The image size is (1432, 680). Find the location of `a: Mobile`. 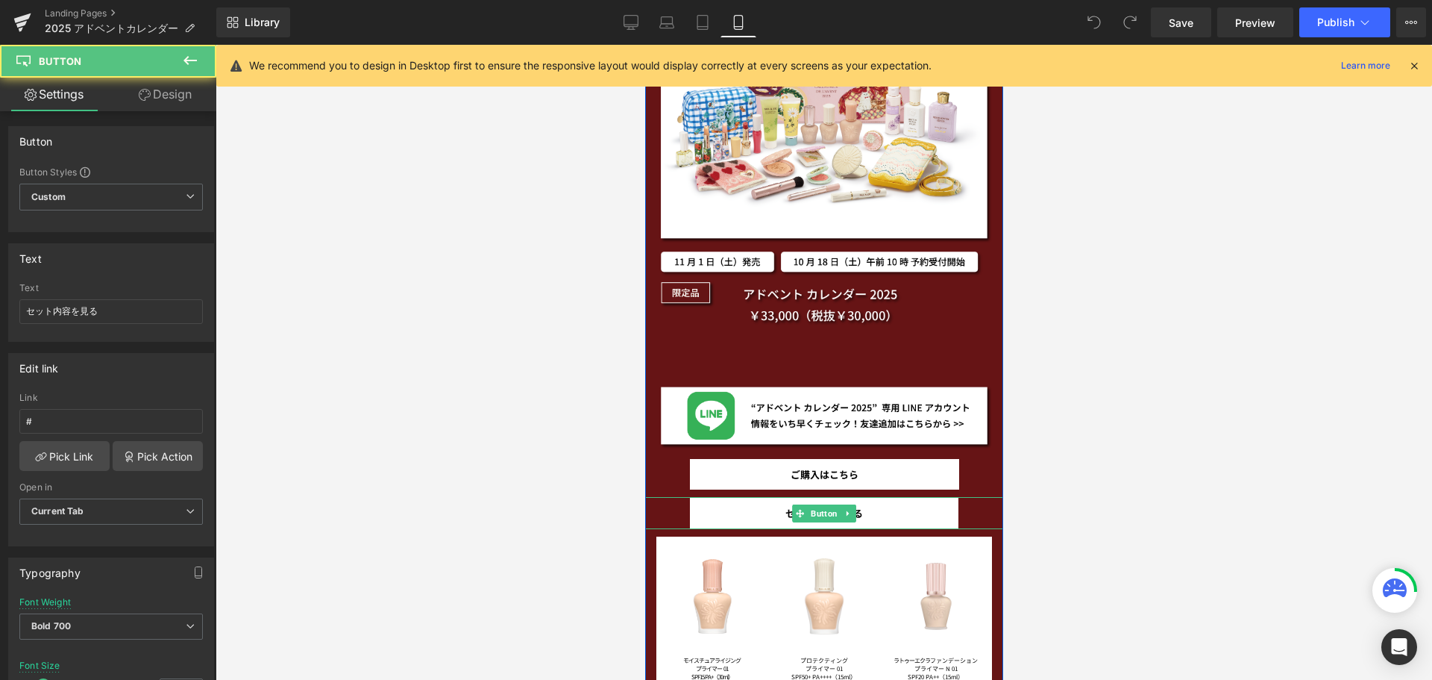

a: Mobile is located at coordinates (738, 22).